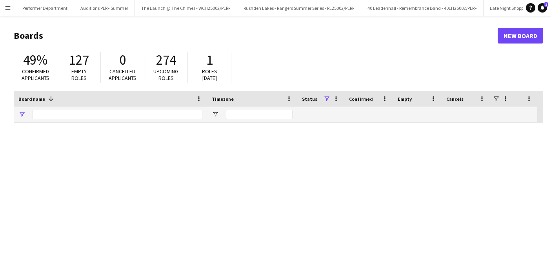 The image size is (551, 263). Describe the element at coordinates (32, 99) in the screenshot. I see `span: Board name` at that location.